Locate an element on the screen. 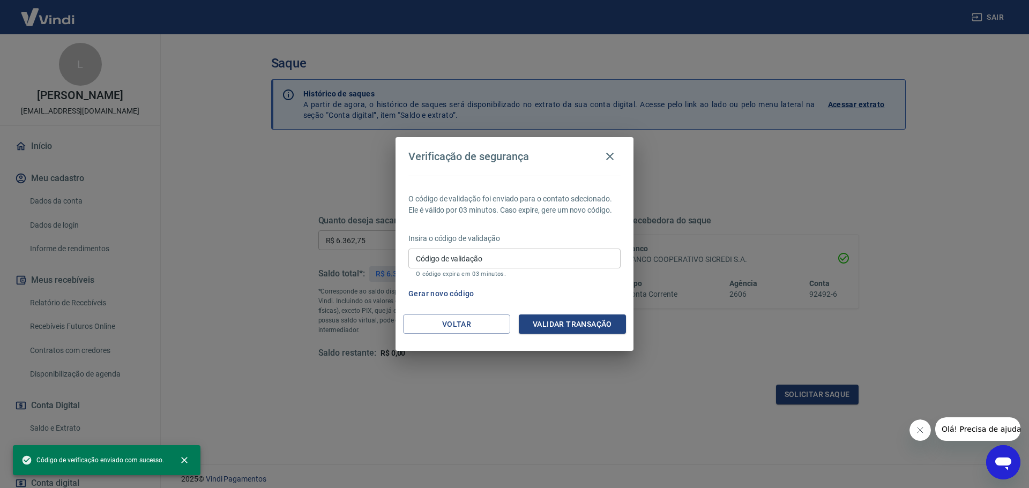  span: Código de verificação enviado com sucesso. is located at coordinates (93, 461).